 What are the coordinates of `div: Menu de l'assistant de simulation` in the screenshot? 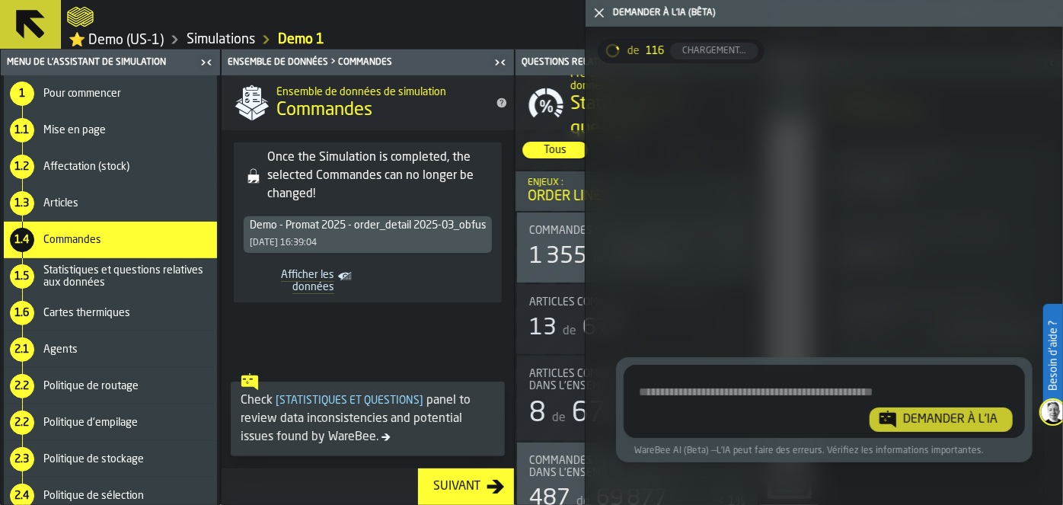 It's located at (100, 62).